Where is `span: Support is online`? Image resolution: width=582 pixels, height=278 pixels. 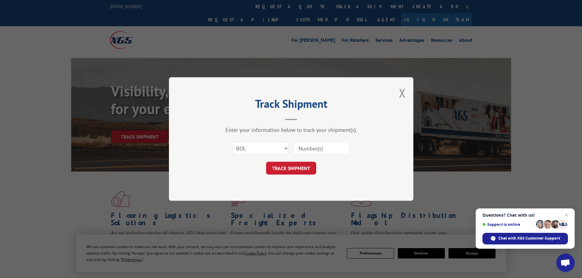 span: Support is online is located at coordinates (508, 224).